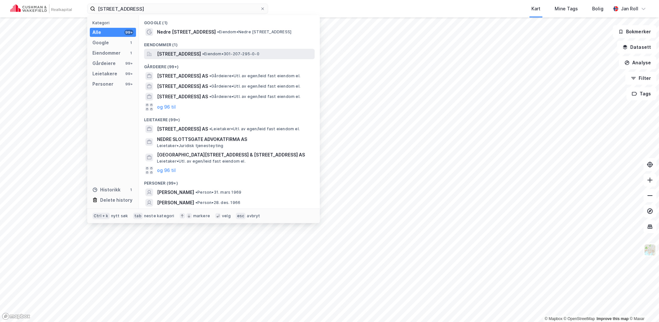  Describe the element at coordinates (630, 9) in the screenshot. I see `div: Jan Roll` at that location.